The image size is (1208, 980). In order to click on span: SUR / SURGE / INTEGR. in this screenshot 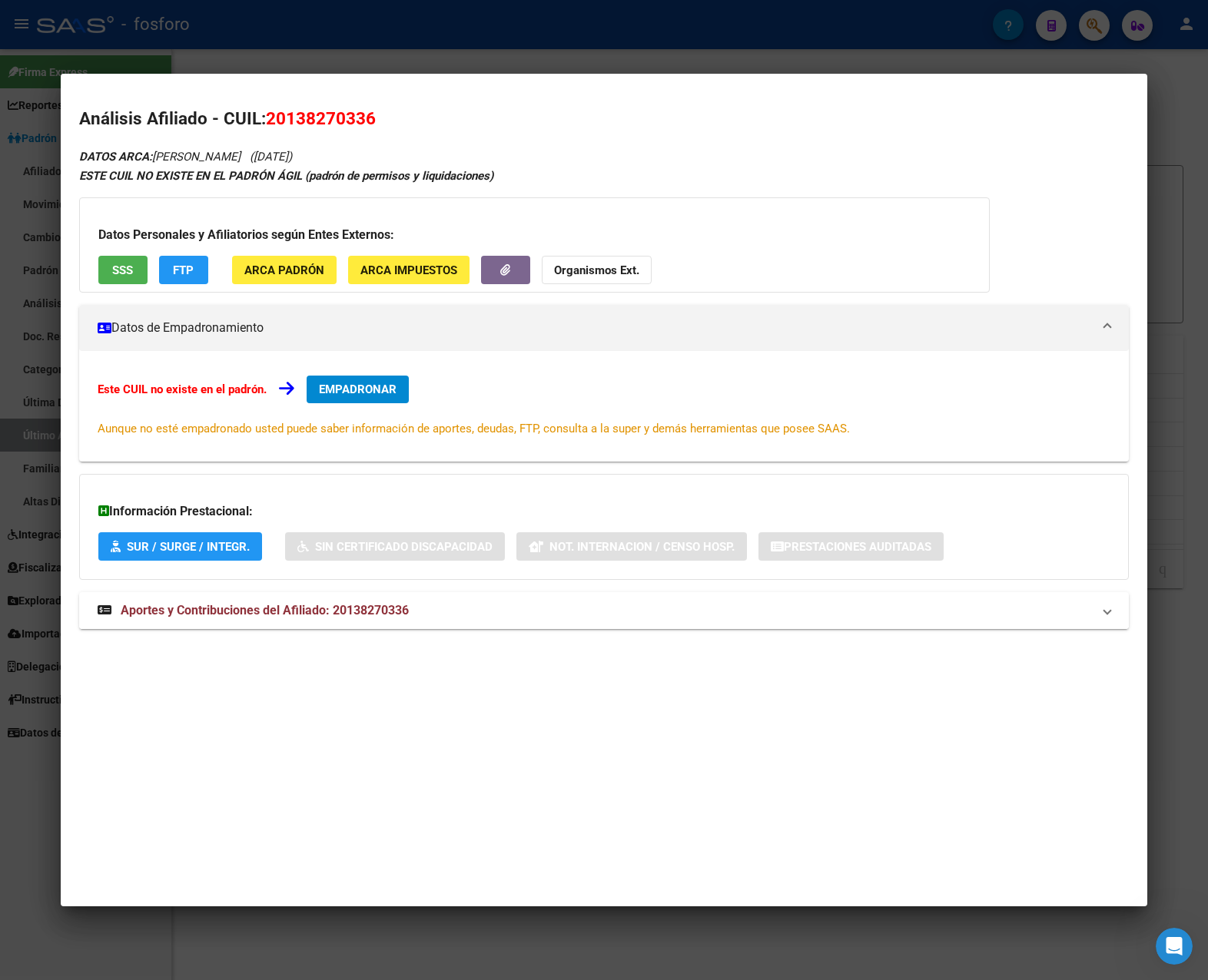, I will do `click(188, 547)`.